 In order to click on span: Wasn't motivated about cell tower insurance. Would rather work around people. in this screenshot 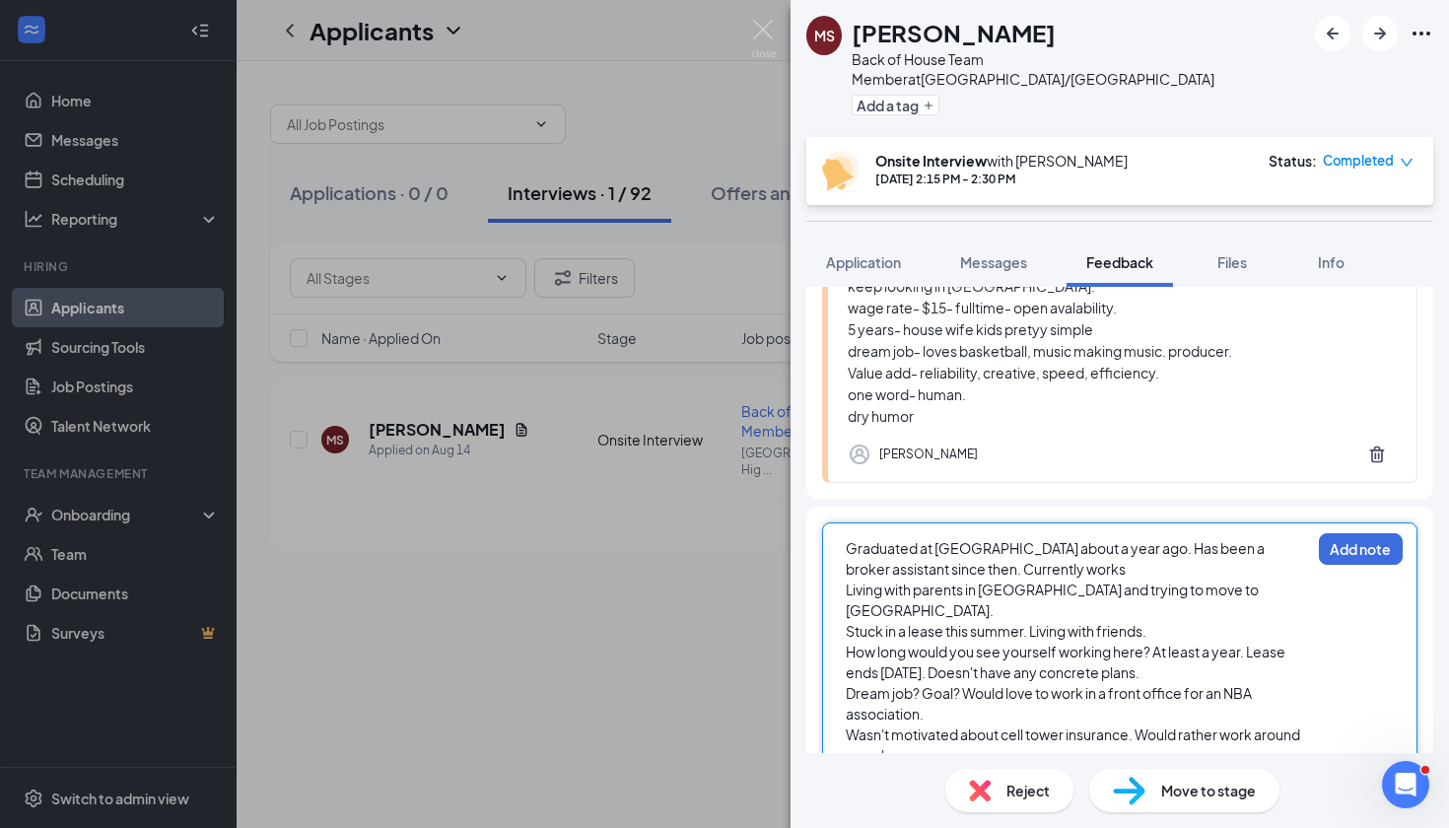, I will do `click(1073, 744)`.